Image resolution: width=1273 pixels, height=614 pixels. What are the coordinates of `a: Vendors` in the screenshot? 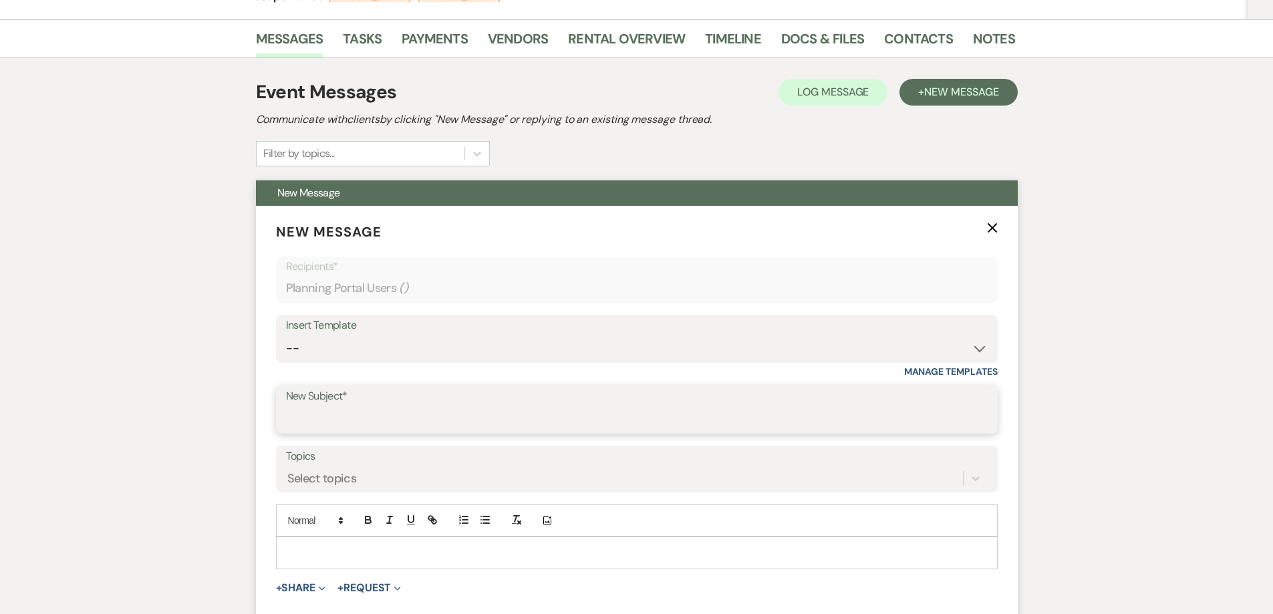 It's located at (518, 43).